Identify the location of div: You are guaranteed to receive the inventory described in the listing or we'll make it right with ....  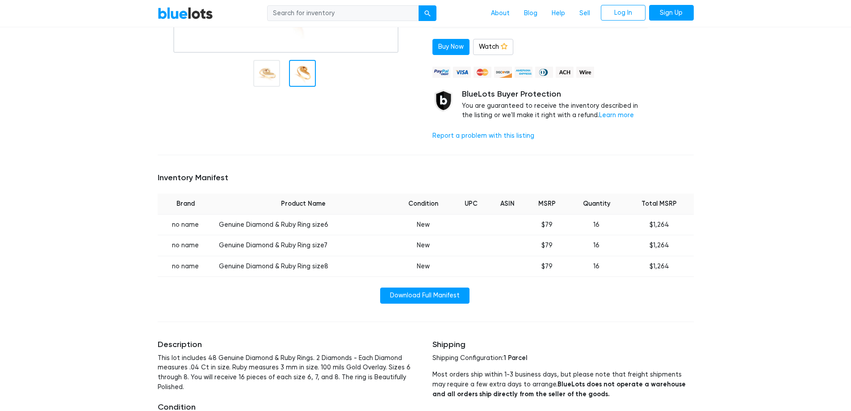
(555, 105).